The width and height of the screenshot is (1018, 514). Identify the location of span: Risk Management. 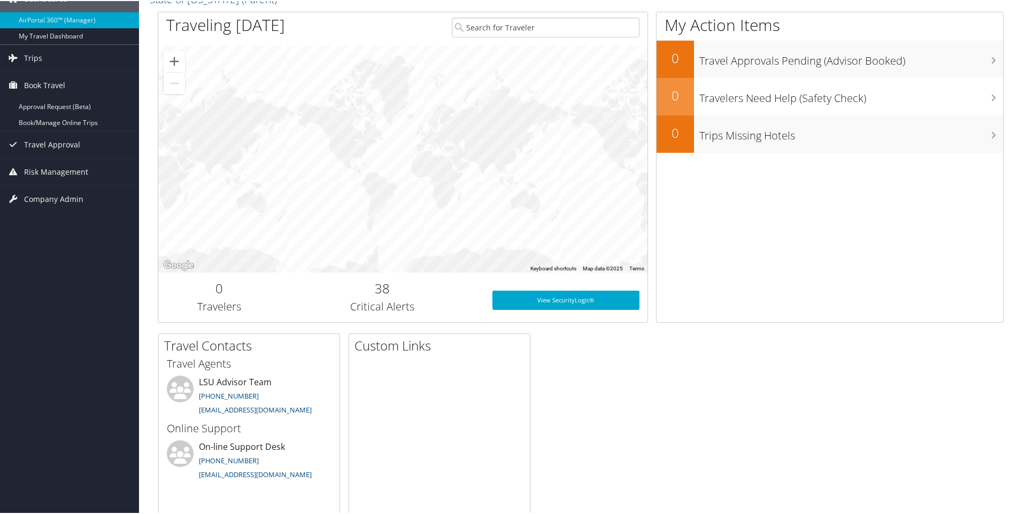
(56, 171).